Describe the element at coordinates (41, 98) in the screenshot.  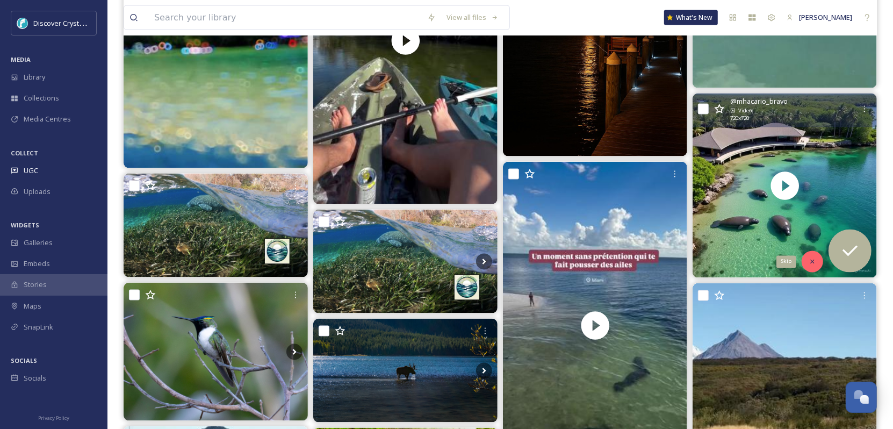
I see `span: Collections` at that location.